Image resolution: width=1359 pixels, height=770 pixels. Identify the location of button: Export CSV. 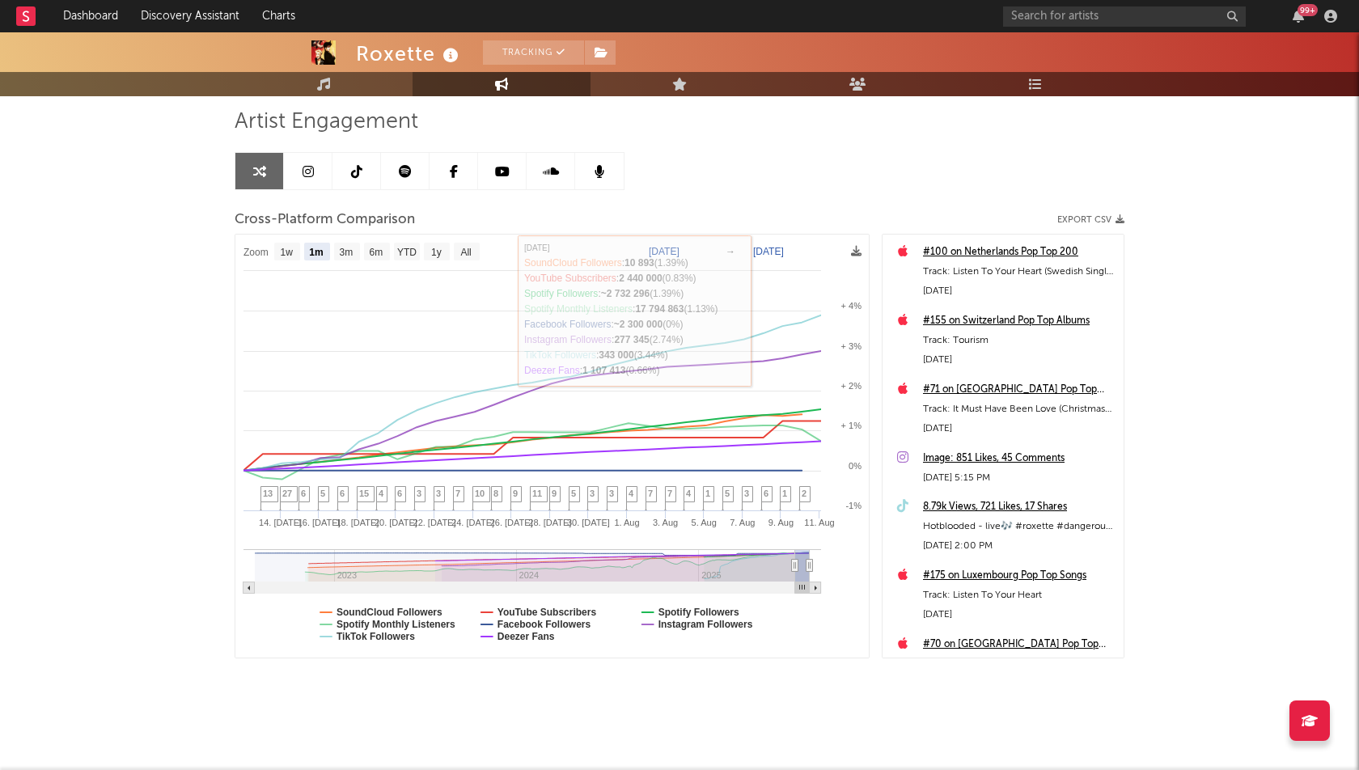
(1091, 220).